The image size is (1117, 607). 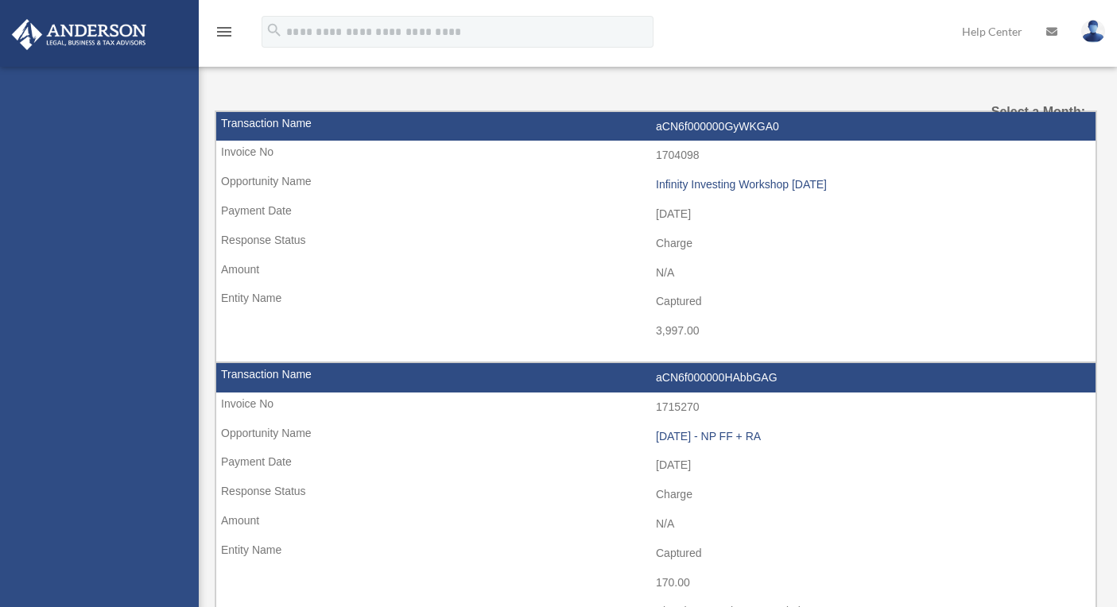 What do you see at coordinates (656, 156) in the screenshot?
I see `td: 1704098` at bounding box center [656, 156].